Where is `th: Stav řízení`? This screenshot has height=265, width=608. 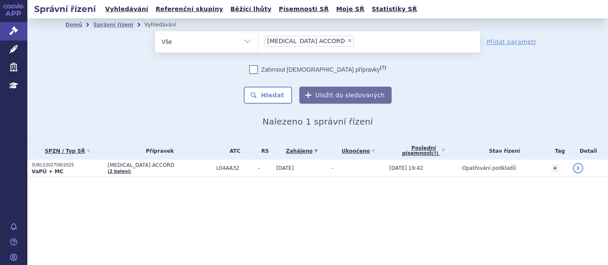 th: Stav řízení is located at coordinates (502, 151).